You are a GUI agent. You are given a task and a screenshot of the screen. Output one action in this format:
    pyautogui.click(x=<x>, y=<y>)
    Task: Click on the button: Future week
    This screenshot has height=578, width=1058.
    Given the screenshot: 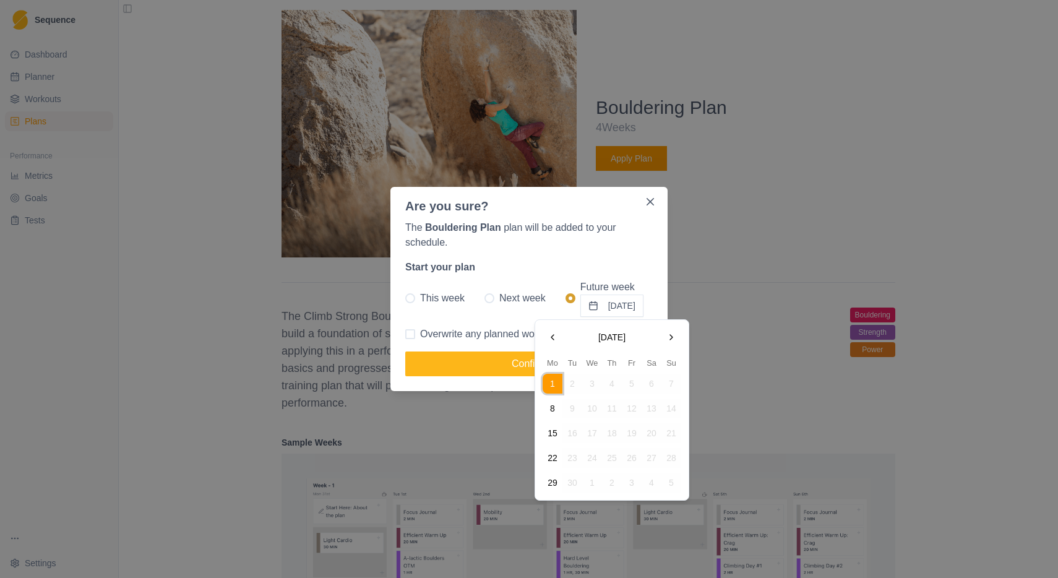 What is the action you would take?
    pyautogui.click(x=612, y=306)
    